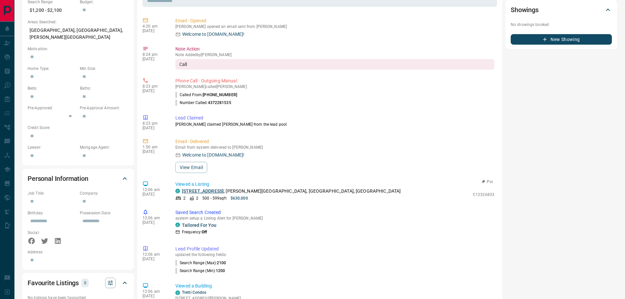 The width and height of the screenshot is (625, 299). Describe the element at coordinates (561, 39) in the screenshot. I see `button: New Showing` at that location.